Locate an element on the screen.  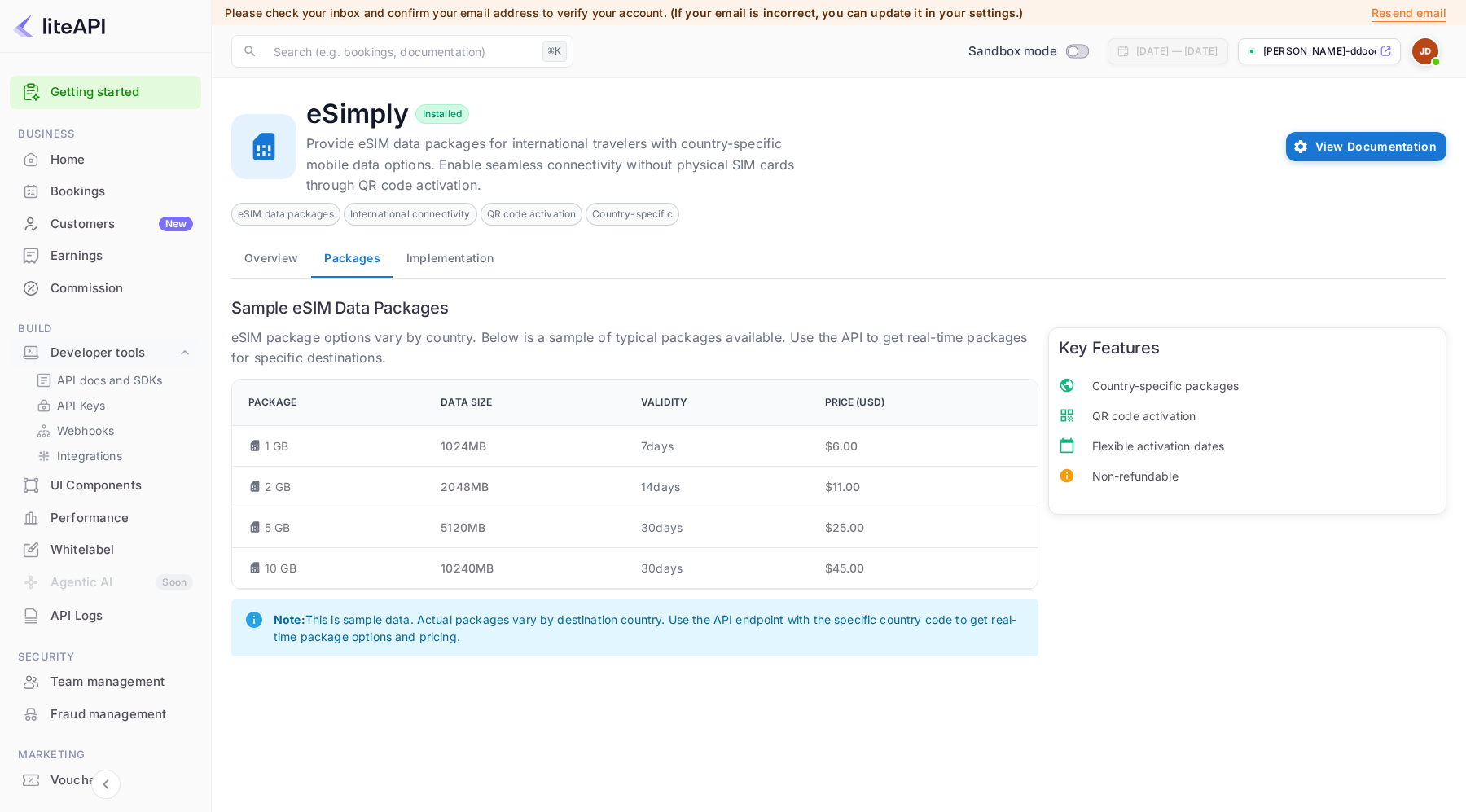
div: UI Components is located at coordinates (105, 485).